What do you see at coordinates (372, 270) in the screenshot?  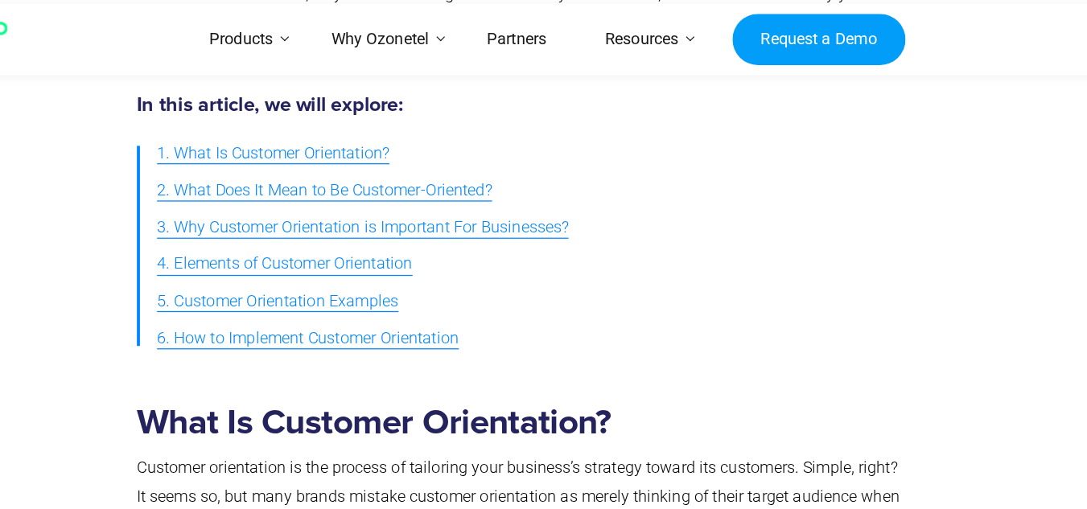 I see `a: 6. How to Implement Customer Orientation` at bounding box center [372, 270].